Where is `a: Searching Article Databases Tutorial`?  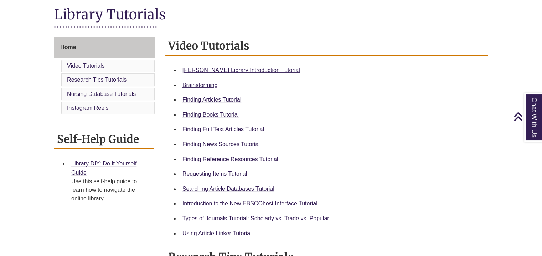 a: Searching Article Databases Tutorial is located at coordinates (228, 189).